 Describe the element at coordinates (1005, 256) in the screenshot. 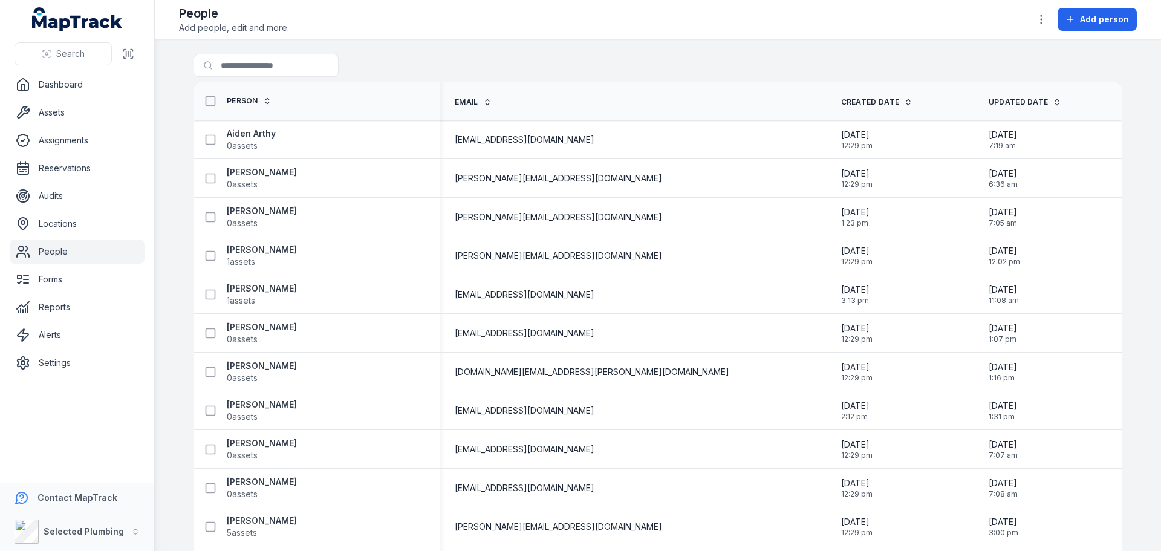

I see `time: 8/11/2025, 12:02:58 PM` at that location.